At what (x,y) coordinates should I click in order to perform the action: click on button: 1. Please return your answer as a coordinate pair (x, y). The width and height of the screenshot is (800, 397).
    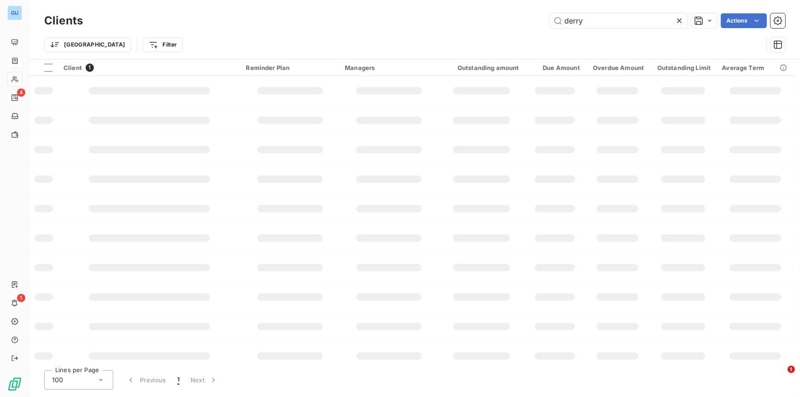
    Looking at the image, I should click on (178, 380).